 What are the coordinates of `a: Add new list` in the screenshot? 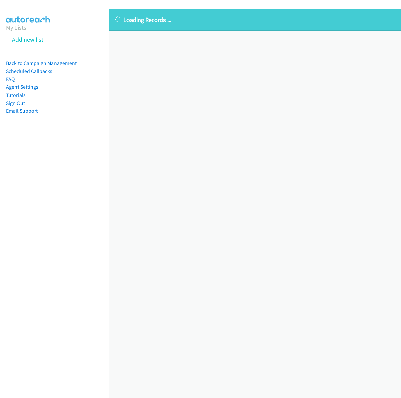 It's located at (28, 39).